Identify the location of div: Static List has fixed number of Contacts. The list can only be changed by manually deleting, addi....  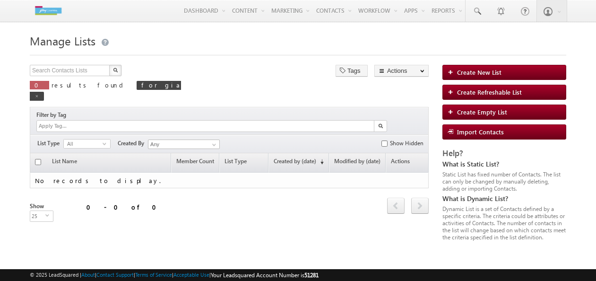
(504, 181).